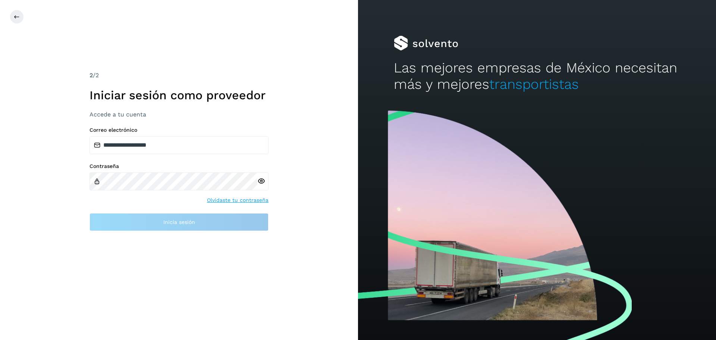  What do you see at coordinates (179, 222) in the screenshot?
I see `button: Inicia sesión` at bounding box center [179, 222].